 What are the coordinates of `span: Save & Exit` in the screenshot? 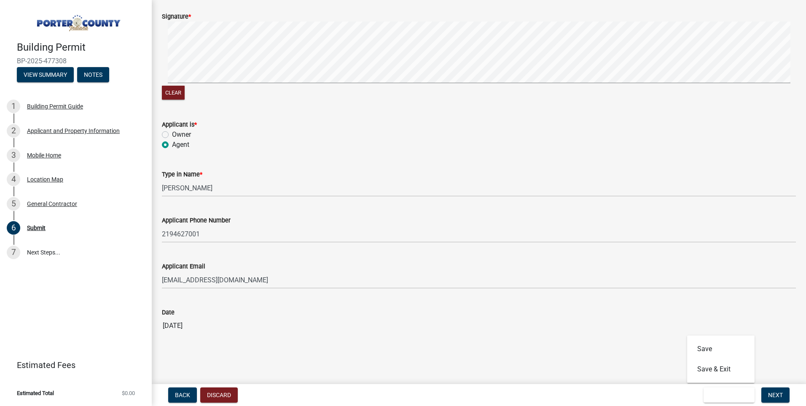 It's located at (726, 395).